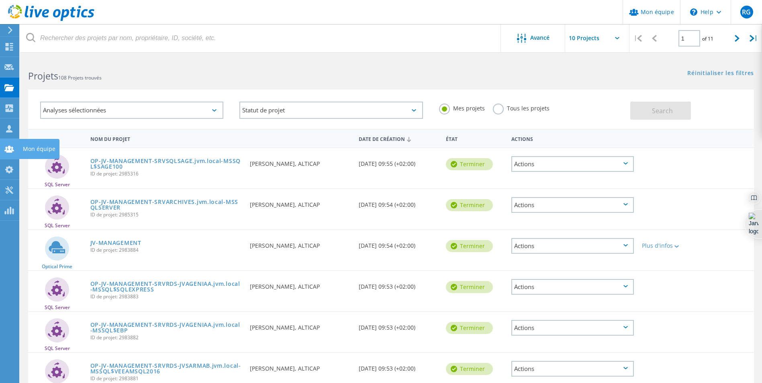 This screenshot has width=762, height=383. I want to click on a: OP-JV-MANAGEMENT-SRVRDS-JVAGENIAA.jvm.local-MSSQL$SQLEXPRESS, so click(166, 287).